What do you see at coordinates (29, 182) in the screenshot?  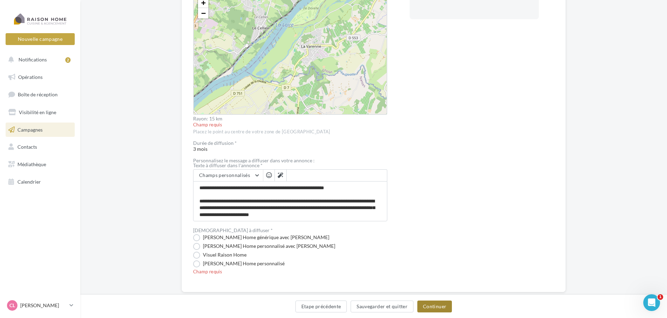 I see `span: Calendrier` at bounding box center [29, 182].